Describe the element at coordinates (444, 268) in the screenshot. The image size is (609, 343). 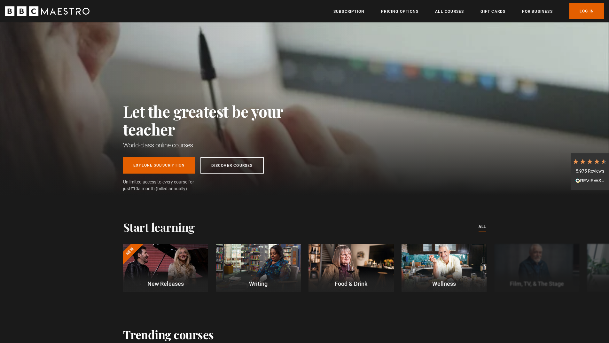
I see `a: Wellness` at that location.